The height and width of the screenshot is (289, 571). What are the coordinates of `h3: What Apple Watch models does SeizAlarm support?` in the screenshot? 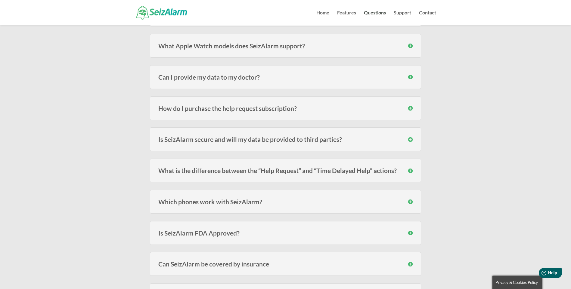 It's located at (285, 46).